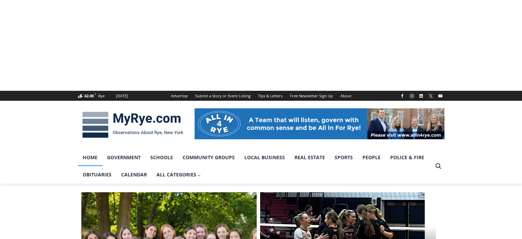  Describe the element at coordinates (431, 96) in the screenshot. I see `a: X` at that location.